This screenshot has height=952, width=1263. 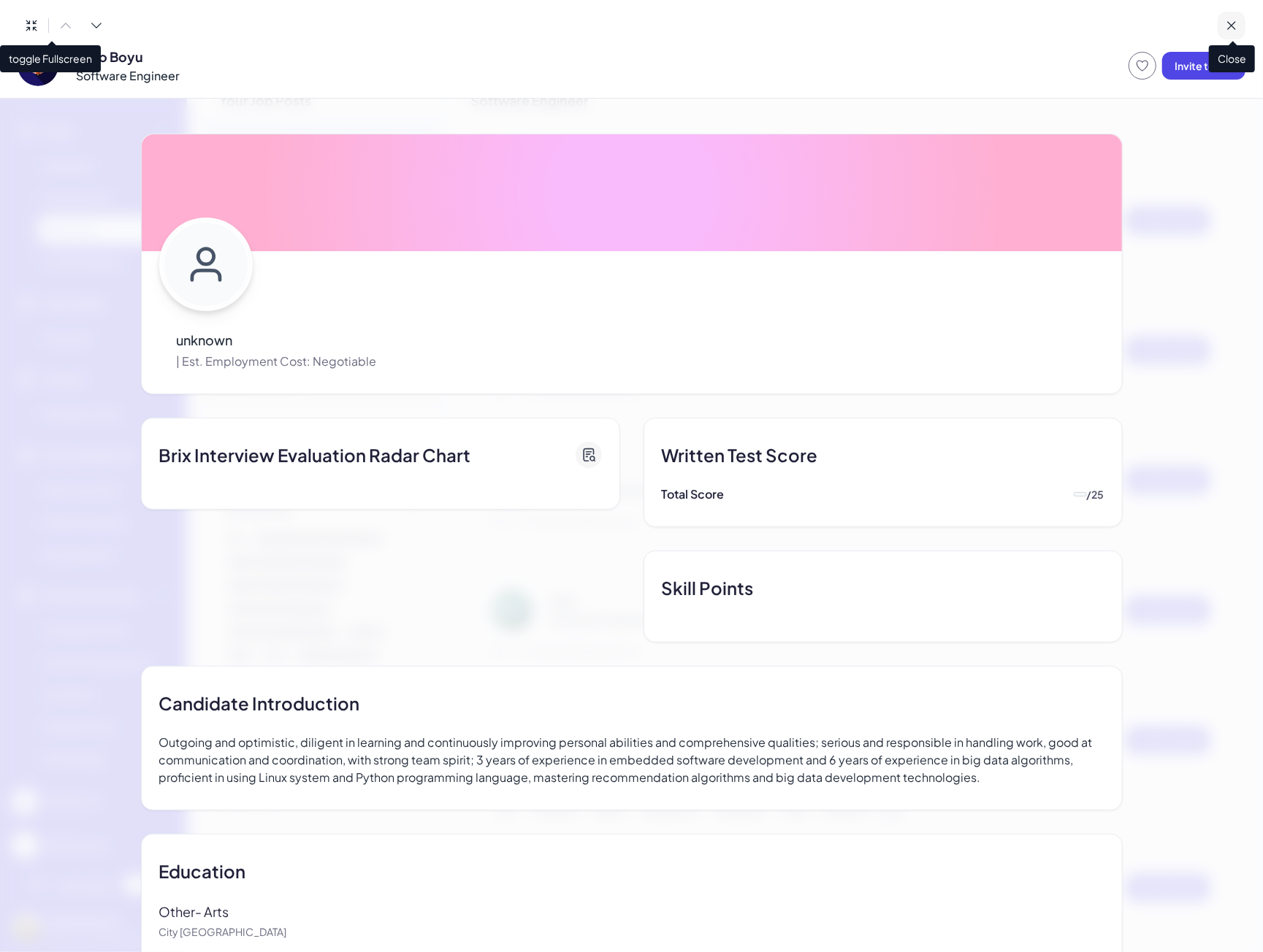 What do you see at coordinates (202, 871) in the screenshot?
I see `span: Education` at bounding box center [202, 871].